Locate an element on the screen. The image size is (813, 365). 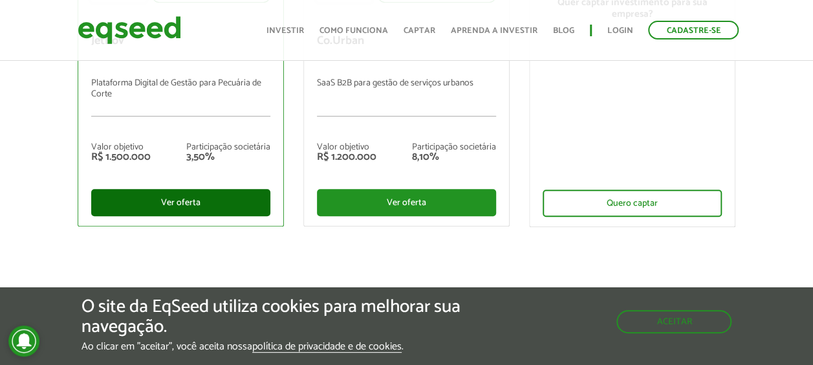
p: Plataforma Digital de Gestão para Pecuária de Corte is located at coordinates (181, 97).